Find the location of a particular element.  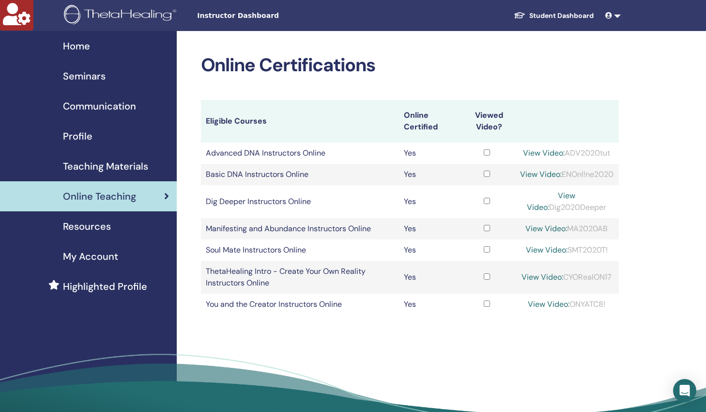

span: Teaching Materials is located at coordinates (106, 166).